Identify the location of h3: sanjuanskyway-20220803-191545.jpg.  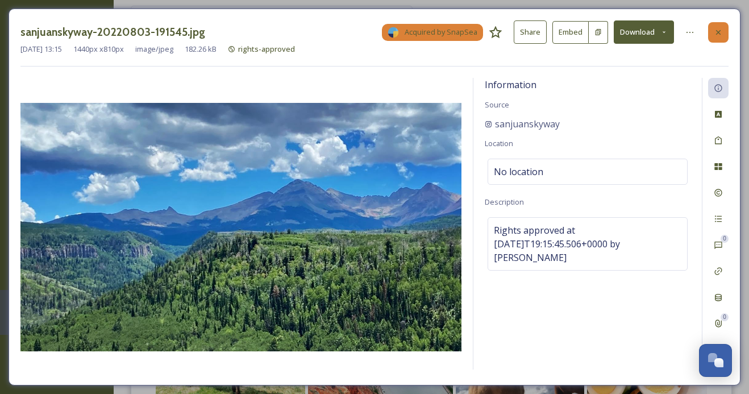
(113, 32).